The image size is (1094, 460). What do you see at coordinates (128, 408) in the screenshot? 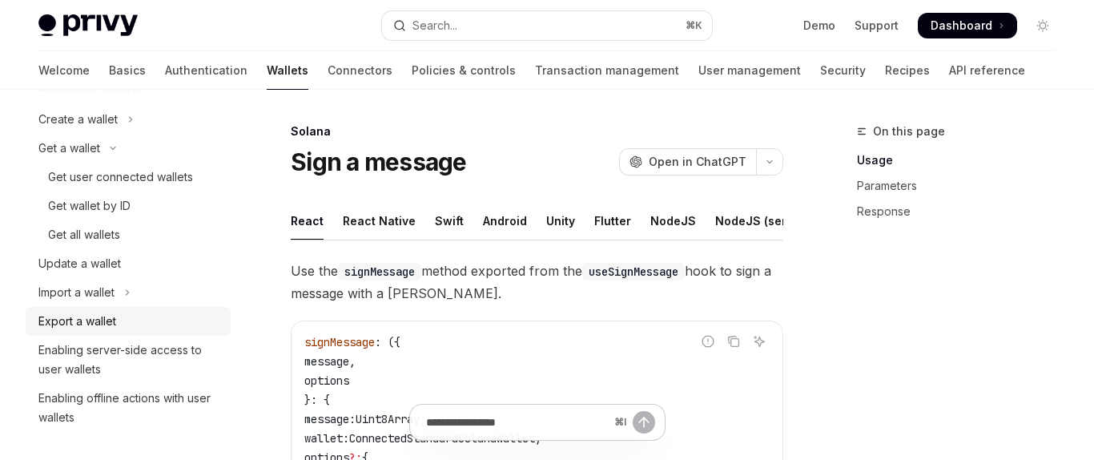
I see `a: Enabling offline actions with user wallets` at bounding box center [128, 408].